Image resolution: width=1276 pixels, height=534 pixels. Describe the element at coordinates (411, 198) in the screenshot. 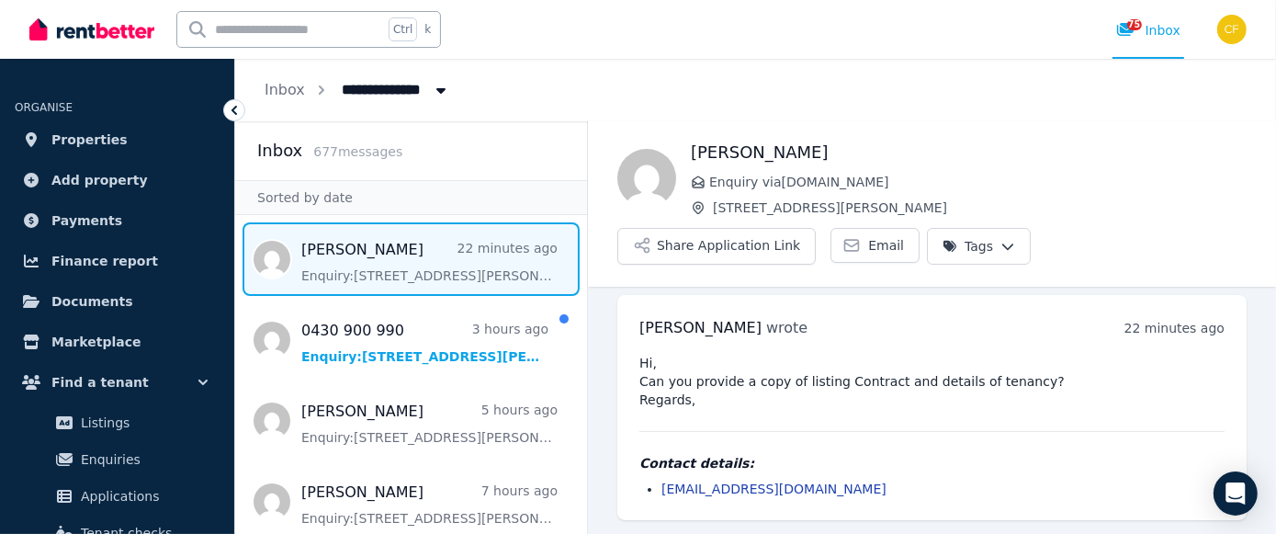

I see `div: Sorted by date` at that location.